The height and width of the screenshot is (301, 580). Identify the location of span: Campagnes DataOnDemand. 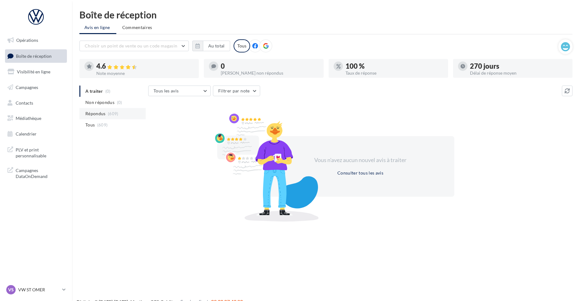
(40, 173).